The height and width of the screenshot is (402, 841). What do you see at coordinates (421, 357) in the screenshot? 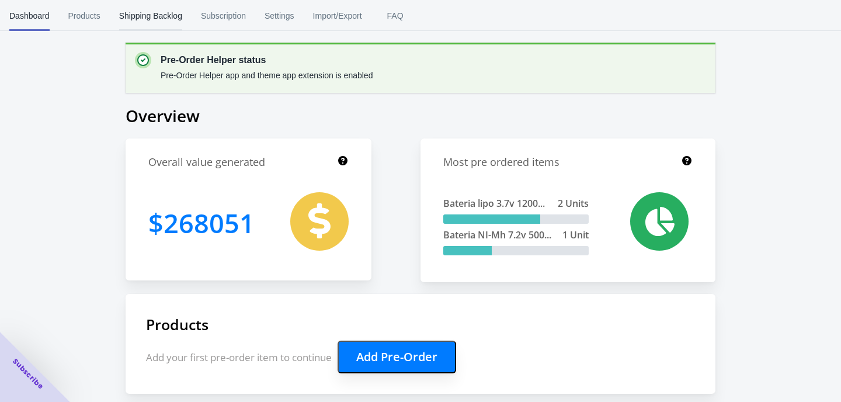
I see `p: Add your first pre-order item to continue` at bounding box center [421, 357].